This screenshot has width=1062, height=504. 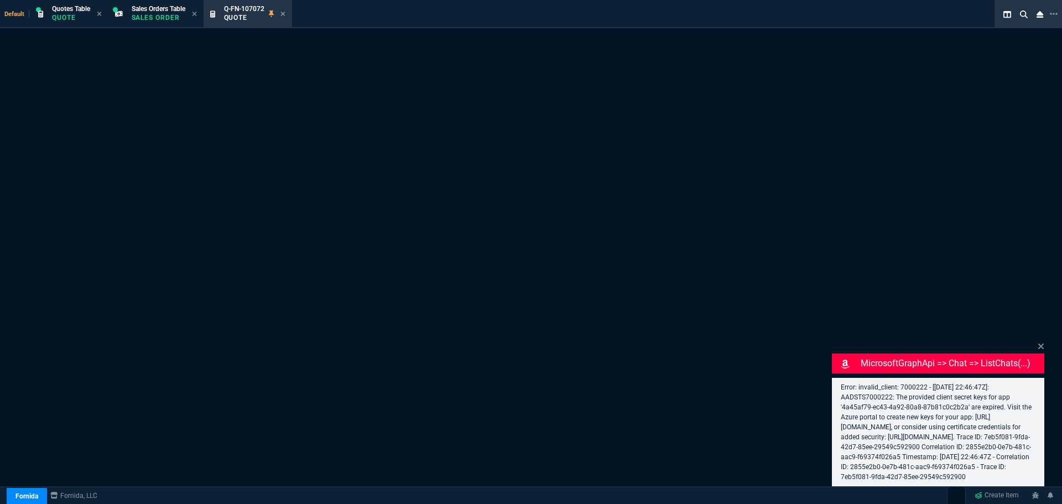 What do you see at coordinates (1008, 14) in the screenshot?
I see `nx-icon: Split Panels` at bounding box center [1008, 14].